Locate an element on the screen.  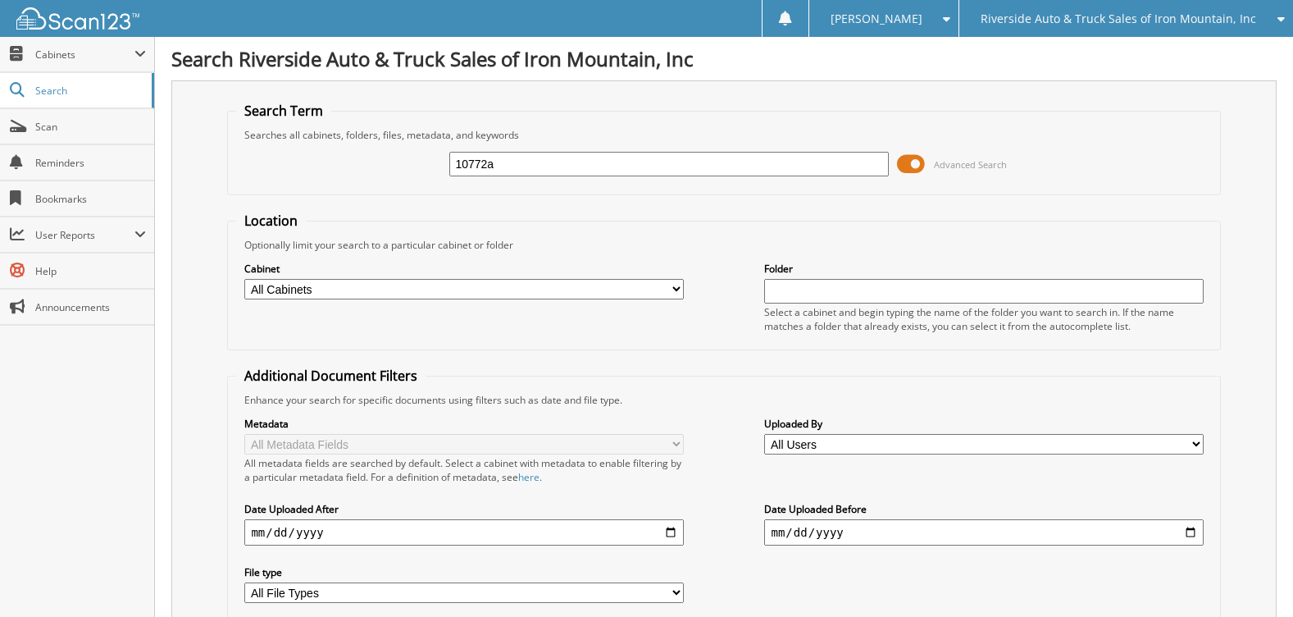
div: Searches all cabinets, folders, files, metadata, and keywords is located at coordinates (723, 134).